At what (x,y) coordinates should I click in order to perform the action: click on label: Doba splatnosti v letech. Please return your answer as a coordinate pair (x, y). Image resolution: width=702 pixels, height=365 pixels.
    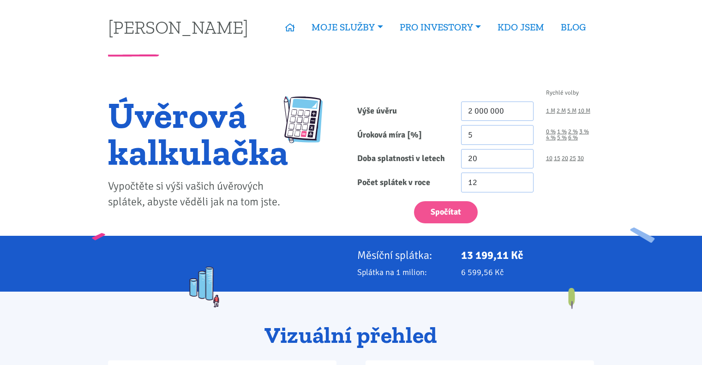
    Looking at the image, I should click on (403, 159).